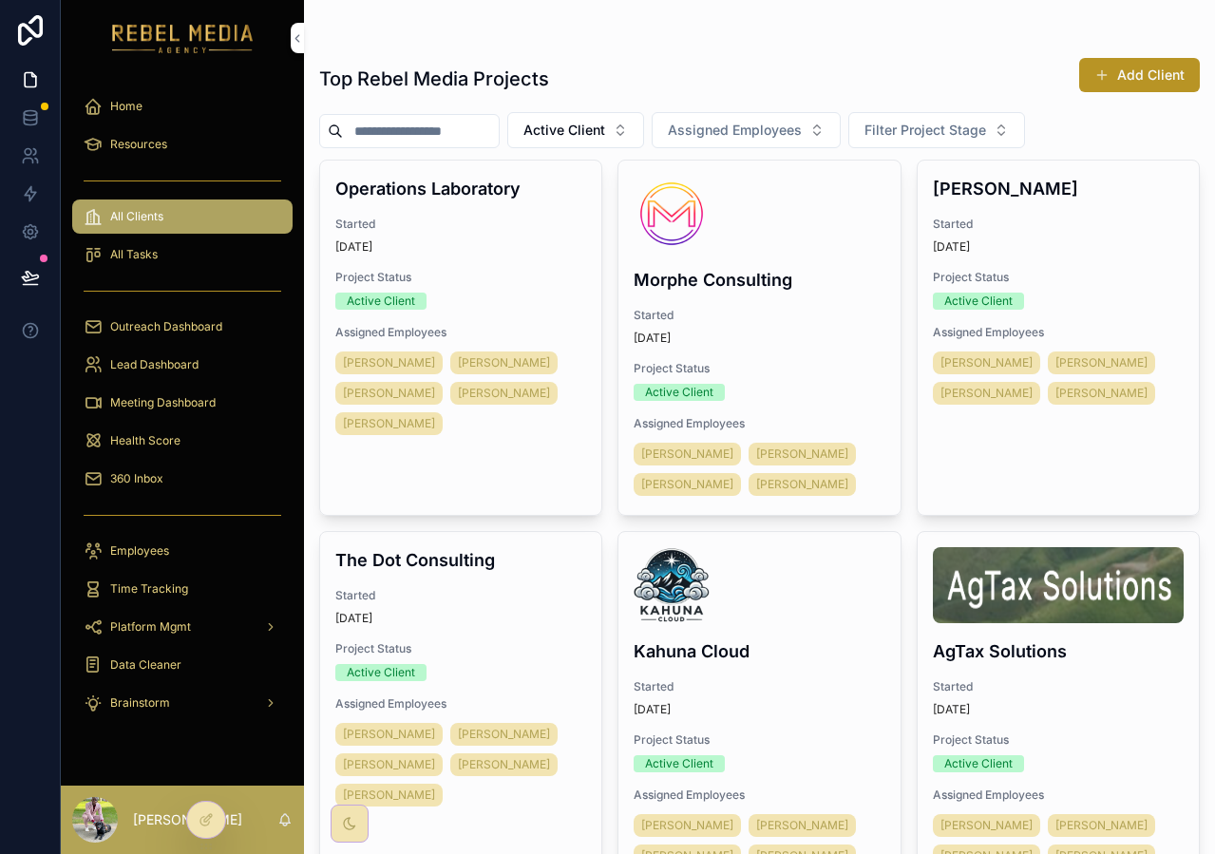 The image size is (1215, 854). Describe the element at coordinates (182, 365) in the screenshot. I see `a: Lead Dashboard` at that location.